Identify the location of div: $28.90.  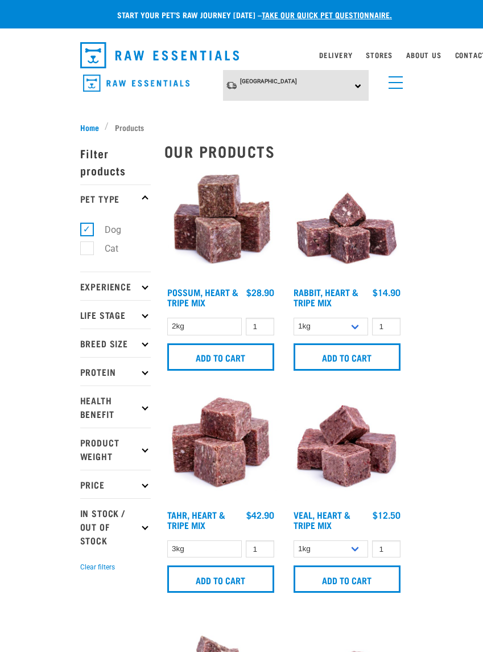
(260, 292).